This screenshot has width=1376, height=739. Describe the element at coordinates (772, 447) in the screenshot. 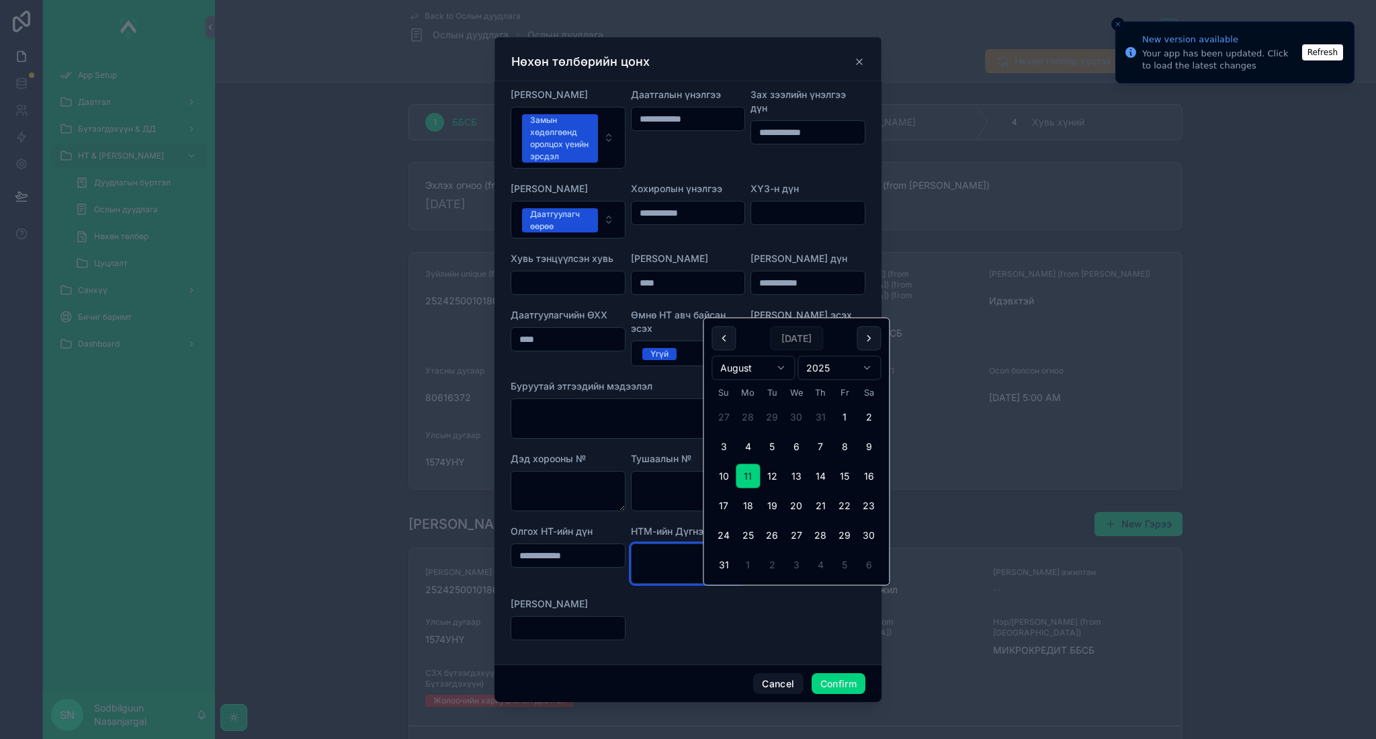

I see `button: Tuesday, August 5th, 2025` at that location.